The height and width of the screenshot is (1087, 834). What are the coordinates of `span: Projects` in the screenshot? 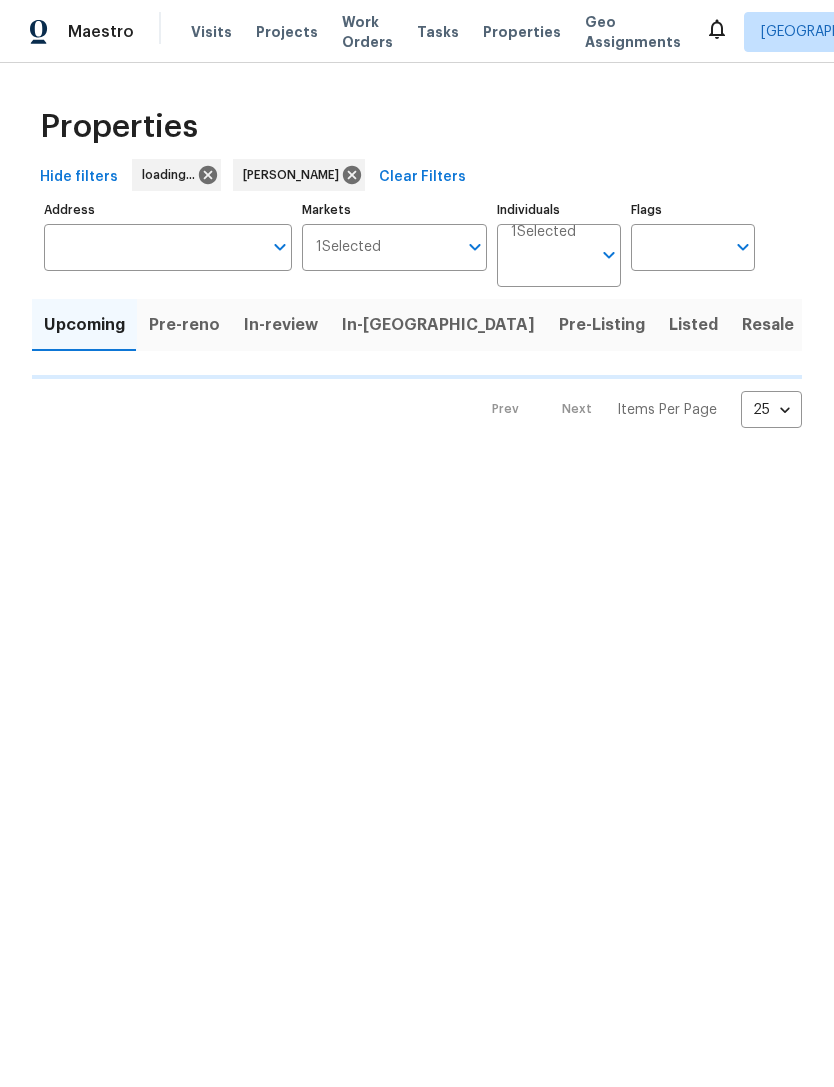 It's located at (287, 32).